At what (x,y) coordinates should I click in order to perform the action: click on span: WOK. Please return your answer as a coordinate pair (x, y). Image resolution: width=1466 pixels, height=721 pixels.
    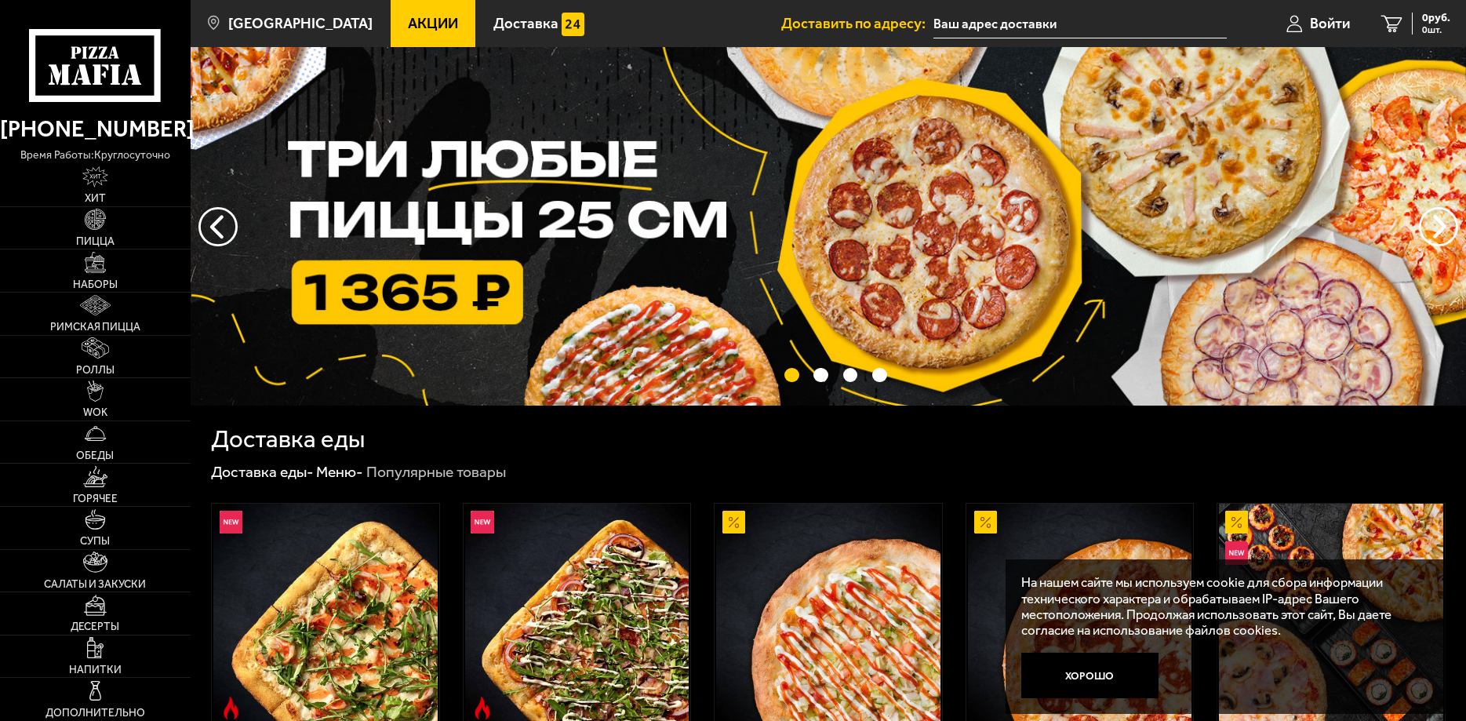
    Looking at the image, I should click on (95, 413).